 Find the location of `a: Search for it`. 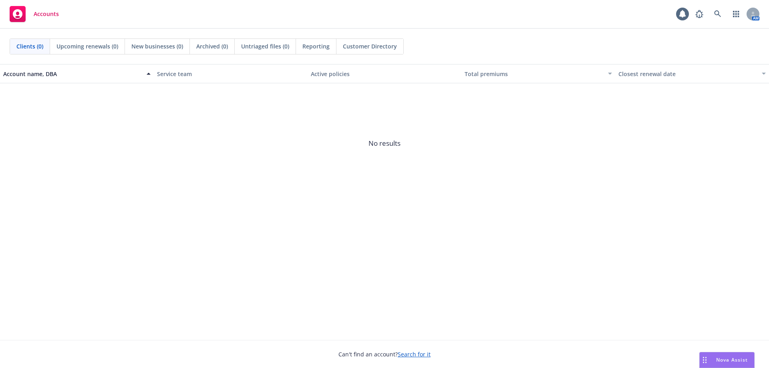

a: Search for it is located at coordinates (414, 354).